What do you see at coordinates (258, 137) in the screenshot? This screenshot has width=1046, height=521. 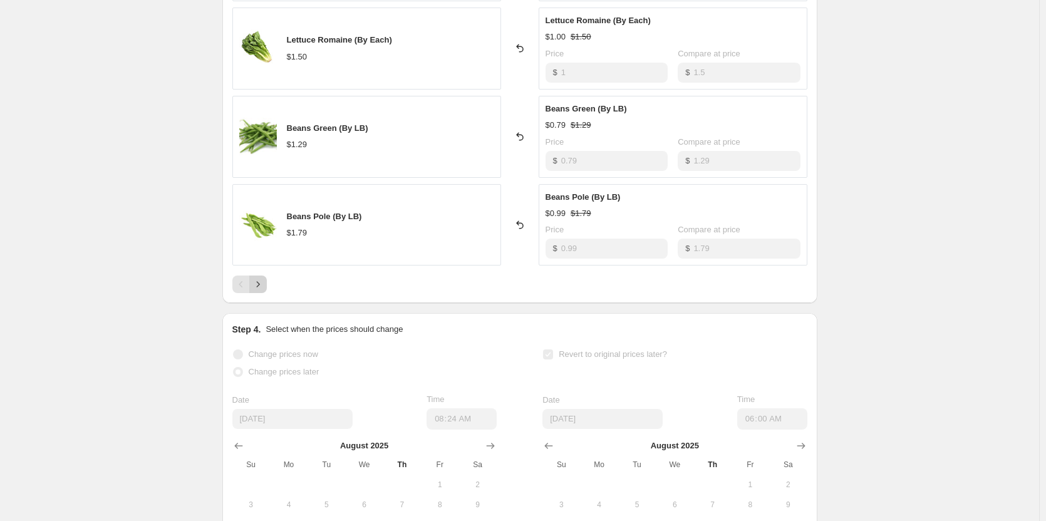 I see `img: GettyImages-1085061118_80x.jpg` at bounding box center [258, 137].